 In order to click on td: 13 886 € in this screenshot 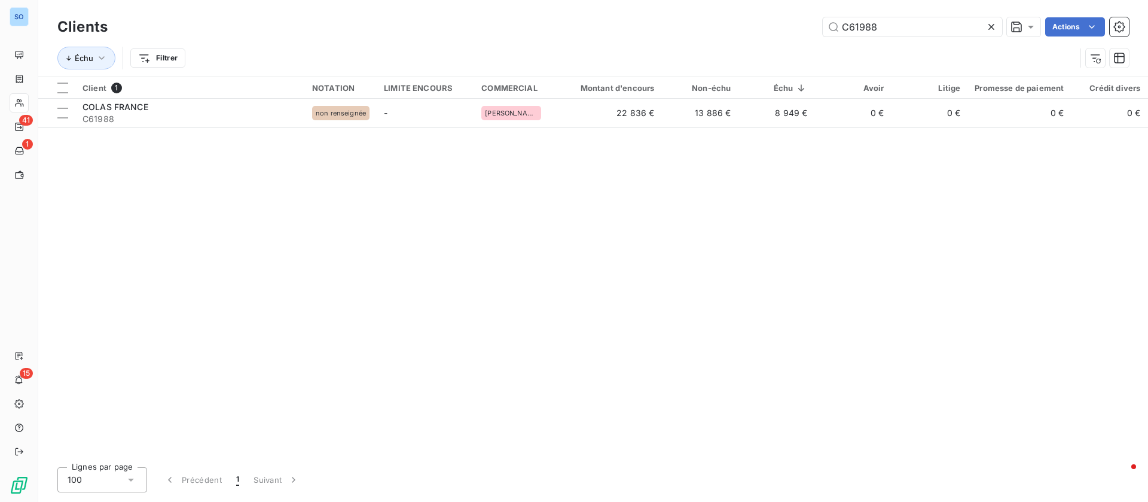, I will do `click(700, 113)`.